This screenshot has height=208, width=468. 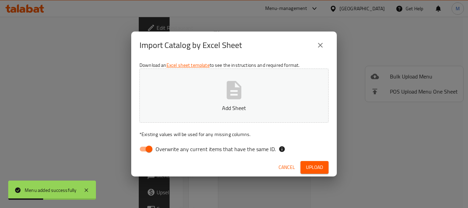 I want to click on div: Menu added successfully, so click(x=51, y=190).